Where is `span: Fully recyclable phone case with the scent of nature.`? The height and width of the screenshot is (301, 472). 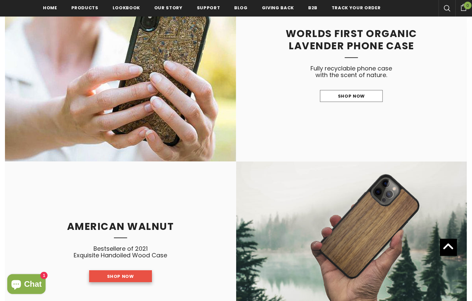 span: Fully recyclable phone case with the scent of nature. is located at coordinates (352, 71).